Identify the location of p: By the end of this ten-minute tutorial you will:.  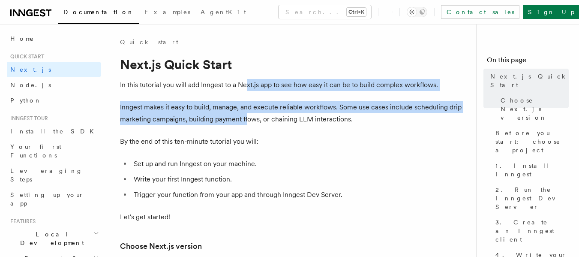
(291, 141).